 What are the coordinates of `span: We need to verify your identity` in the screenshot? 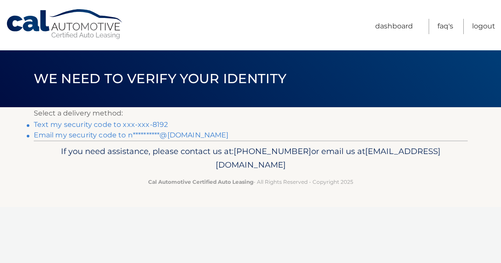 It's located at (160, 78).